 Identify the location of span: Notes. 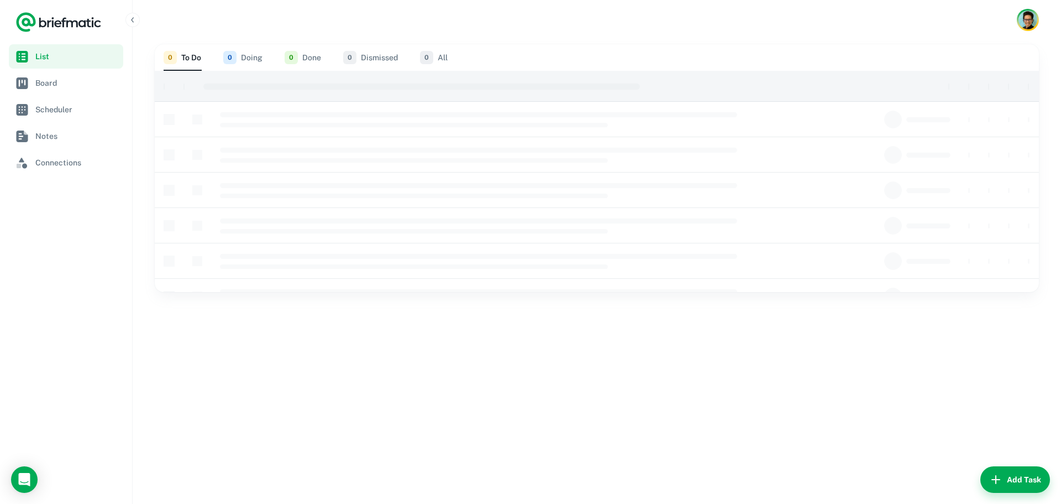
(77, 136).